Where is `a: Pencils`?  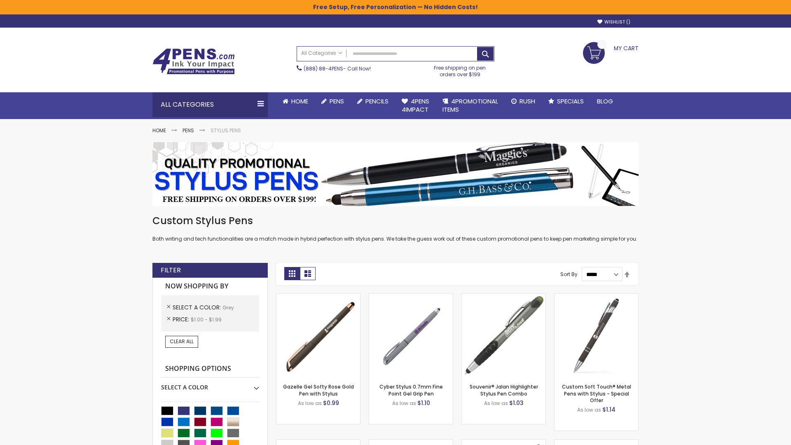
a: Pencils is located at coordinates (373, 101).